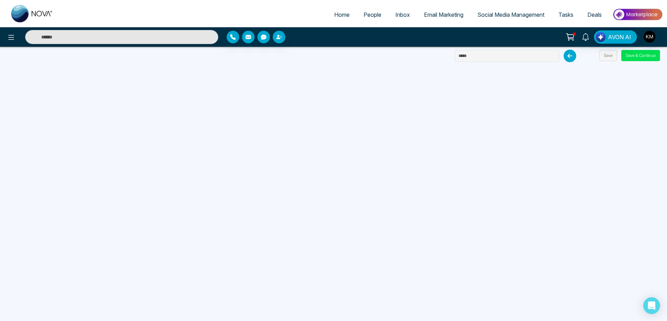 Image resolution: width=667 pixels, height=321 pixels. What do you see at coordinates (566, 15) in the screenshot?
I see `a: Tasks` at bounding box center [566, 15].